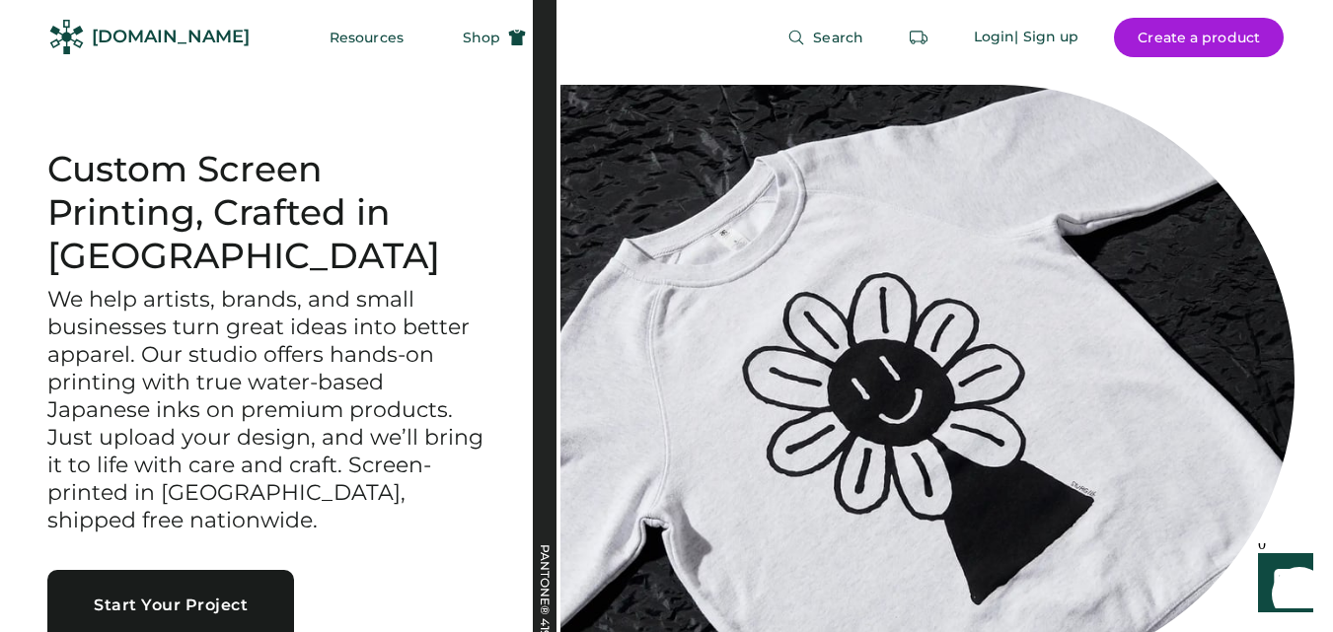 The width and height of the screenshot is (1333, 632). What do you see at coordinates (918, 37) in the screenshot?
I see `button: Retrieve an order` at bounding box center [918, 37].